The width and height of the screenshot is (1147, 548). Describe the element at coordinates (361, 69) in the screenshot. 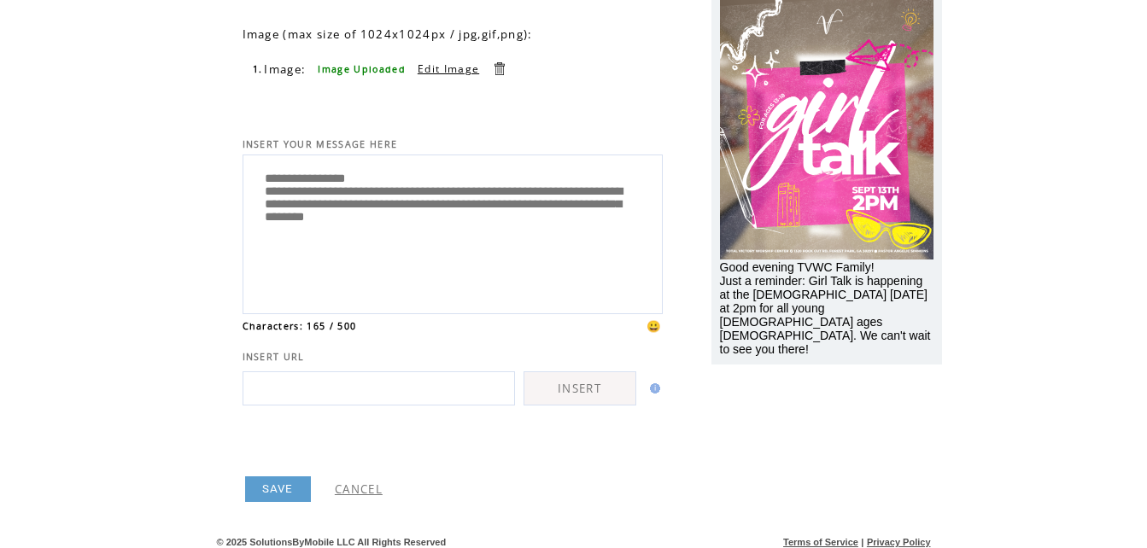

I see `span: Image Uploaded` at that location.